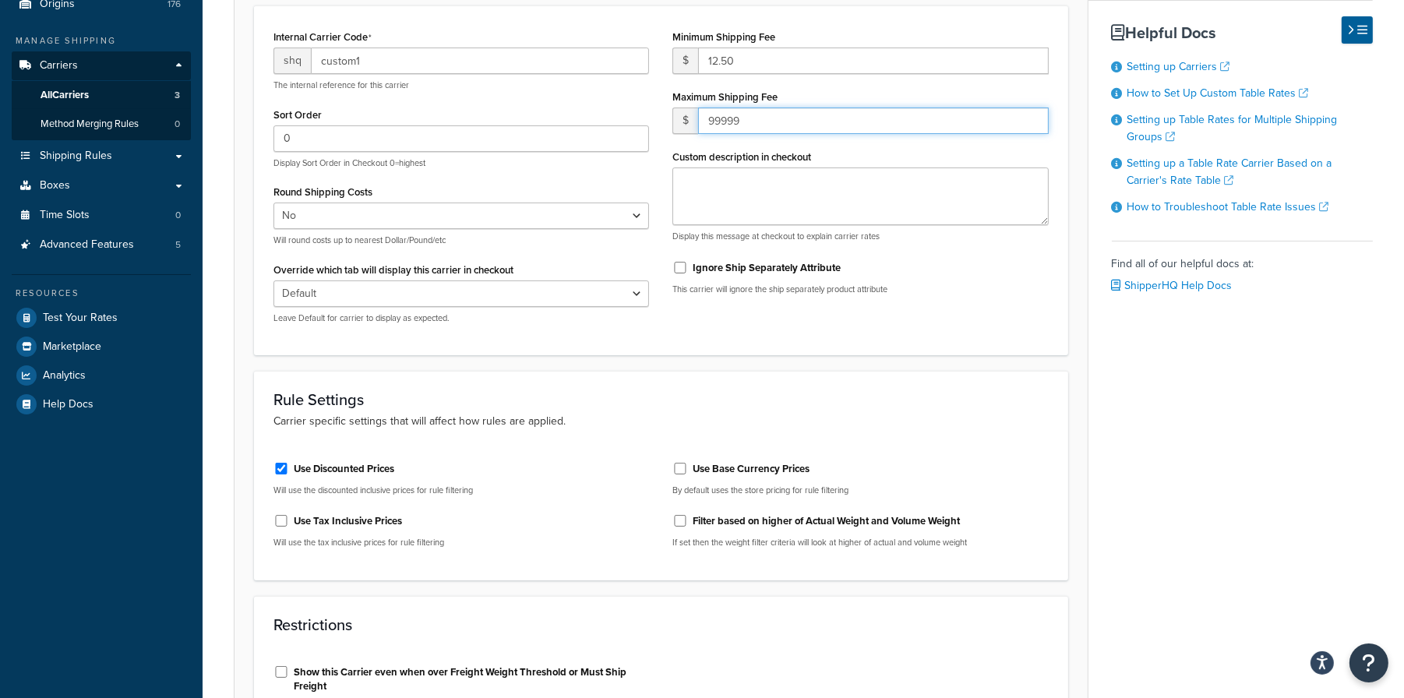 The image size is (1404, 698). Describe the element at coordinates (58, 65) in the screenshot. I see `span: Carriers` at that location.